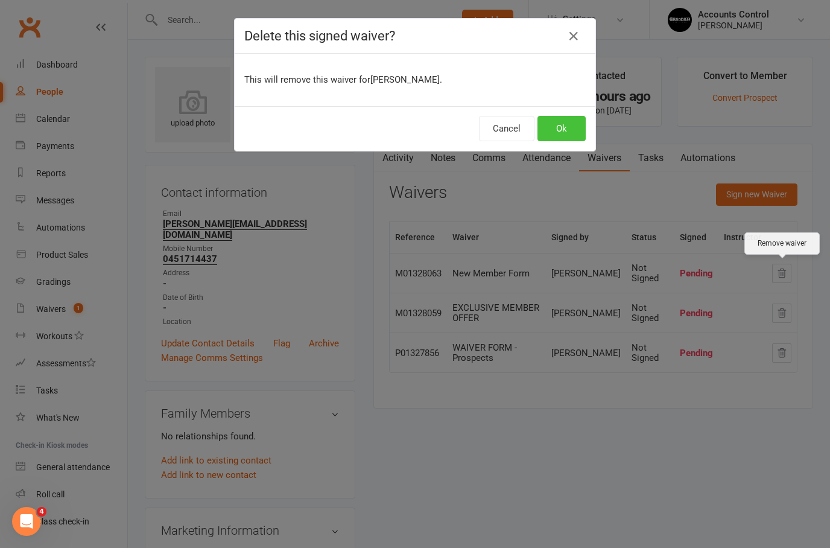 The width and height of the screenshot is (830, 548). I want to click on h4: Delete this signed waiver?, so click(415, 36).